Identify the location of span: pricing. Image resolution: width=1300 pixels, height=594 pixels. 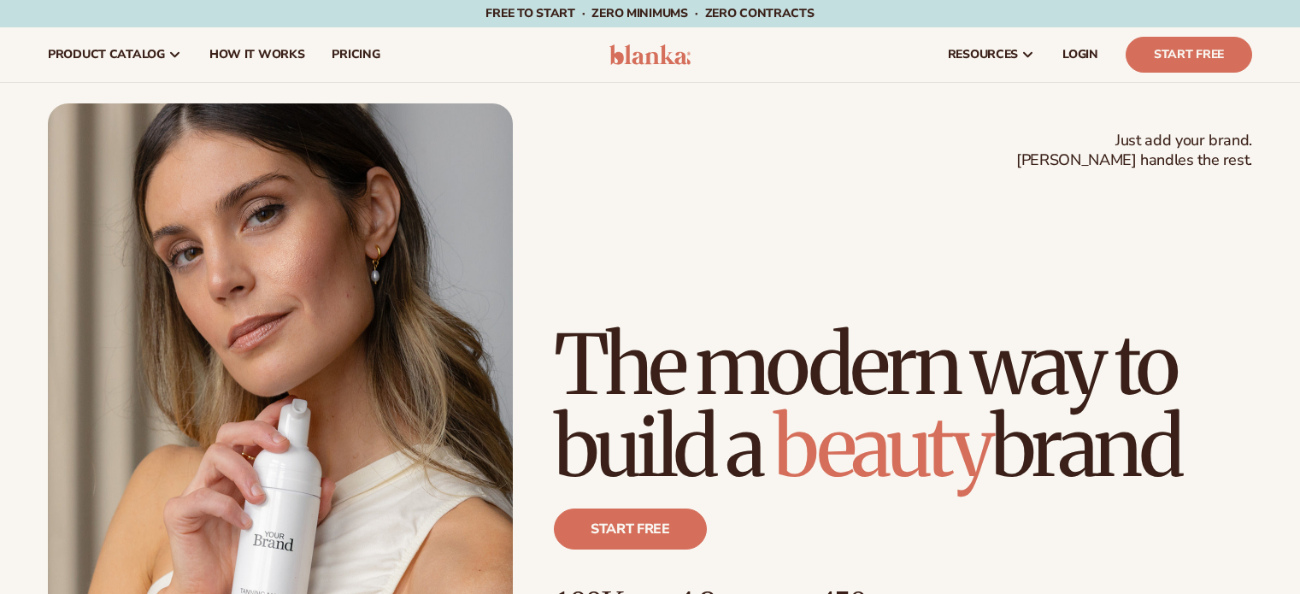
(356, 55).